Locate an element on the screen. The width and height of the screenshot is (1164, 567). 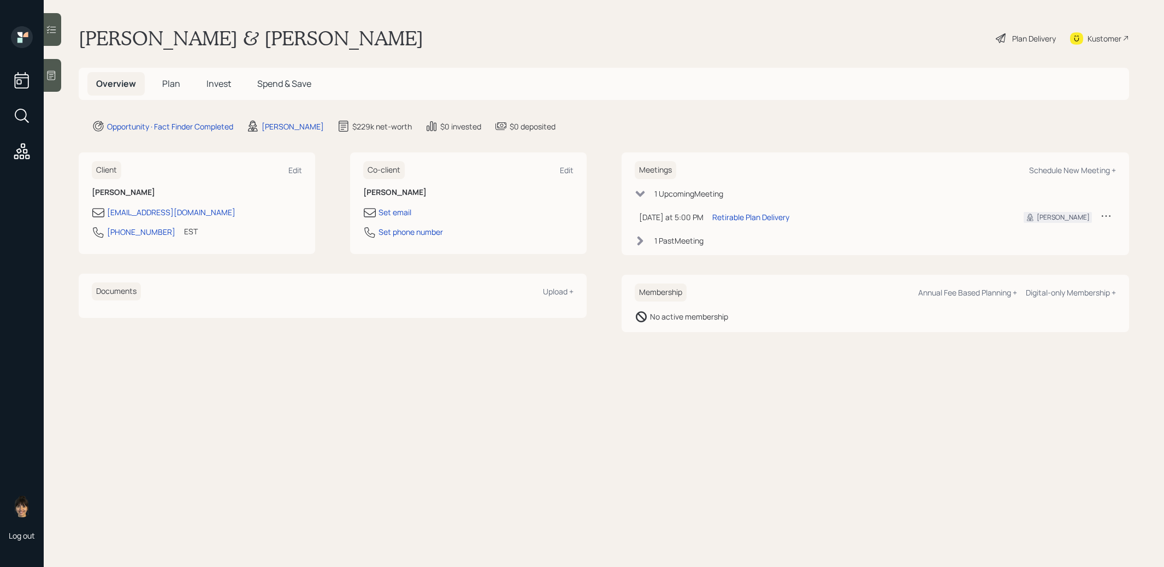
div: $0 deposited is located at coordinates (533, 126).